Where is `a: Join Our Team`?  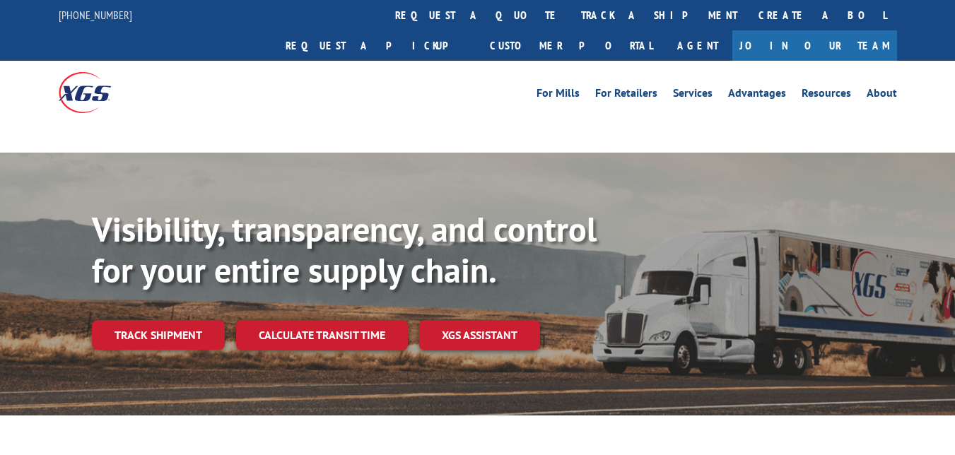 a: Join Our Team is located at coordinates (815, 45).